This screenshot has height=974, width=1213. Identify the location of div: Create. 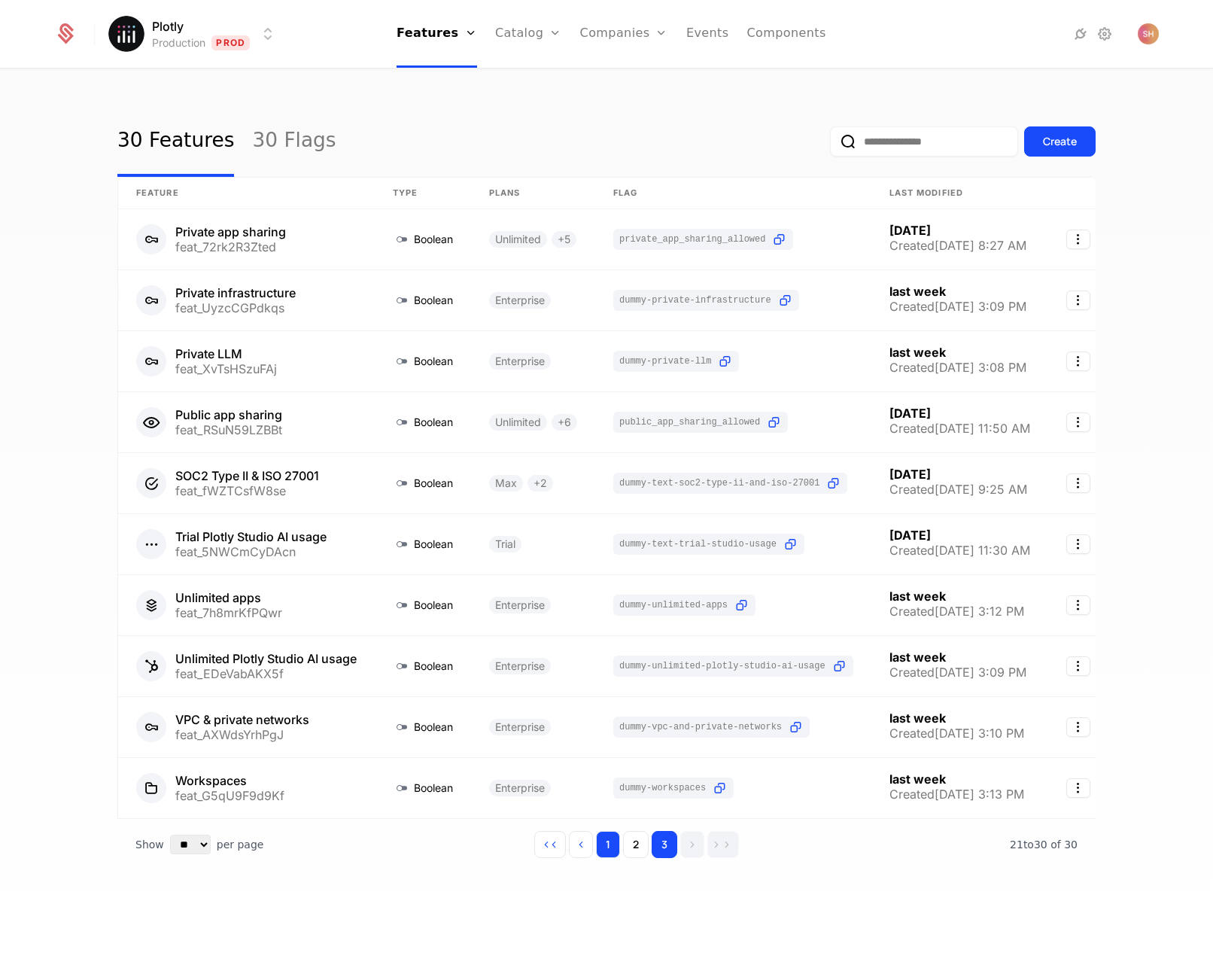
(1060, 141).